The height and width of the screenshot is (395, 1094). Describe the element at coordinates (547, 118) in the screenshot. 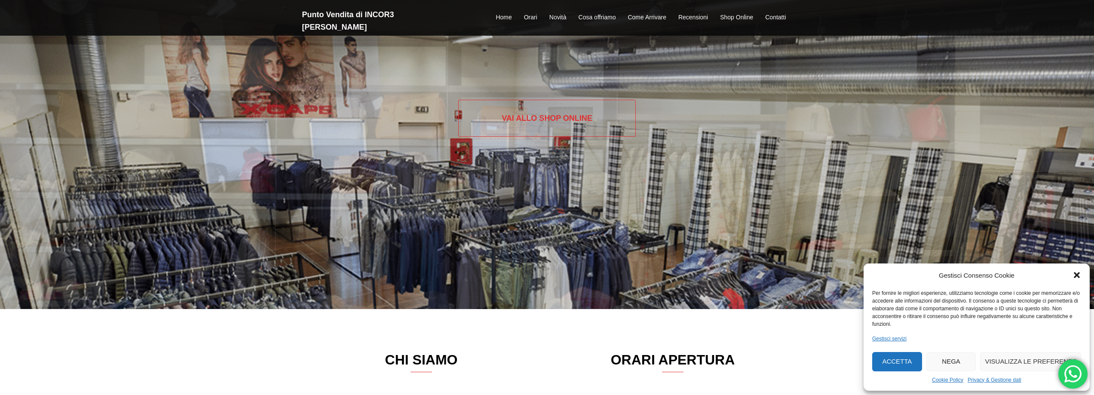

I see `a: Vai allo SHOP ONLINE` at that location.